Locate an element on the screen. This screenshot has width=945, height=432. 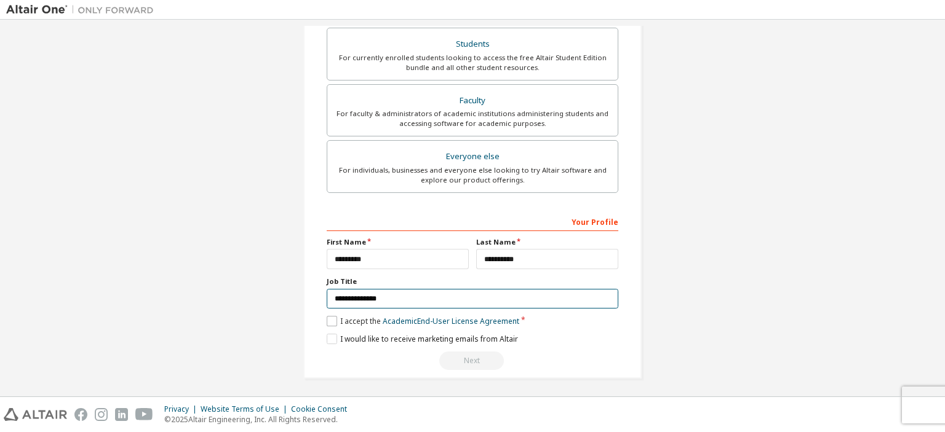
label: I accept the is located at coordinates (422, 321).